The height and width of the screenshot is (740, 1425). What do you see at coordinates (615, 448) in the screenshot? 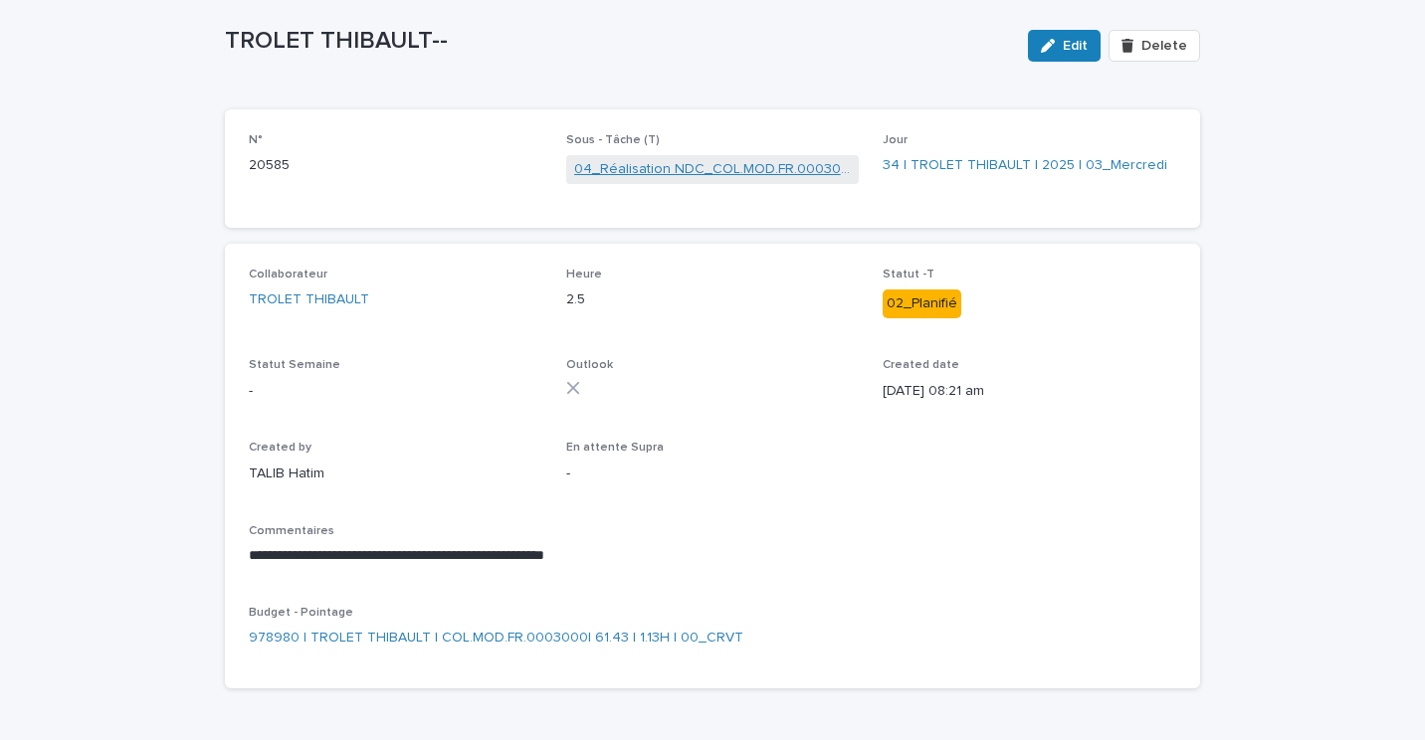
I see `span: En attente Supra` at bounding box center [615, 448].